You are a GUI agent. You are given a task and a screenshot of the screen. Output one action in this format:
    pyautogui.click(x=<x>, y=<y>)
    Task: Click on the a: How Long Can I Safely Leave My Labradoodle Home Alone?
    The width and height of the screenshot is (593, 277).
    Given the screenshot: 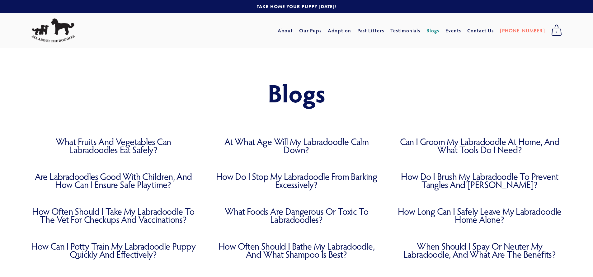 What is the action you would take?
    pyautogui.click(x=479, y=215)
    